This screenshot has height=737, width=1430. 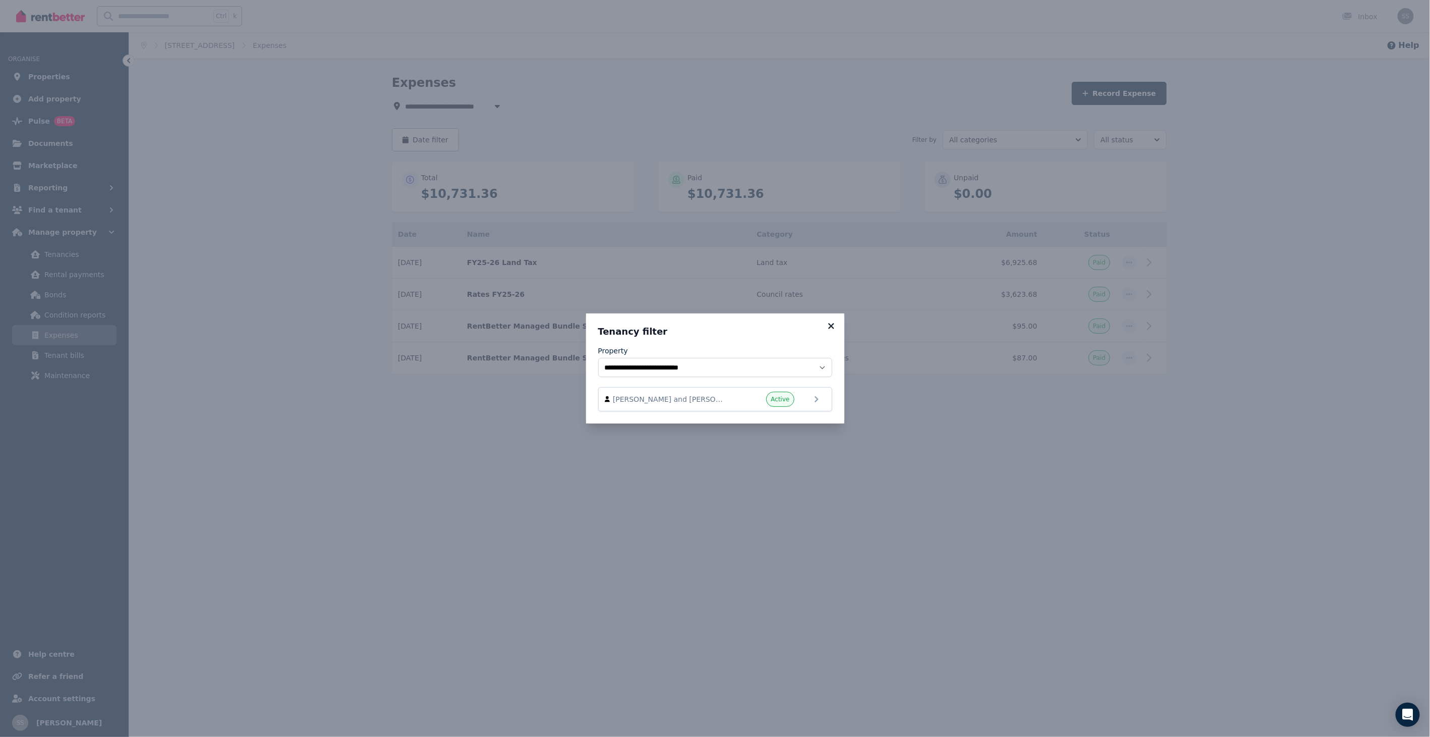 What do you see at coordinates (780, 399) in the screenshot?
I see `span: Active` at bounding box center [780, 399].